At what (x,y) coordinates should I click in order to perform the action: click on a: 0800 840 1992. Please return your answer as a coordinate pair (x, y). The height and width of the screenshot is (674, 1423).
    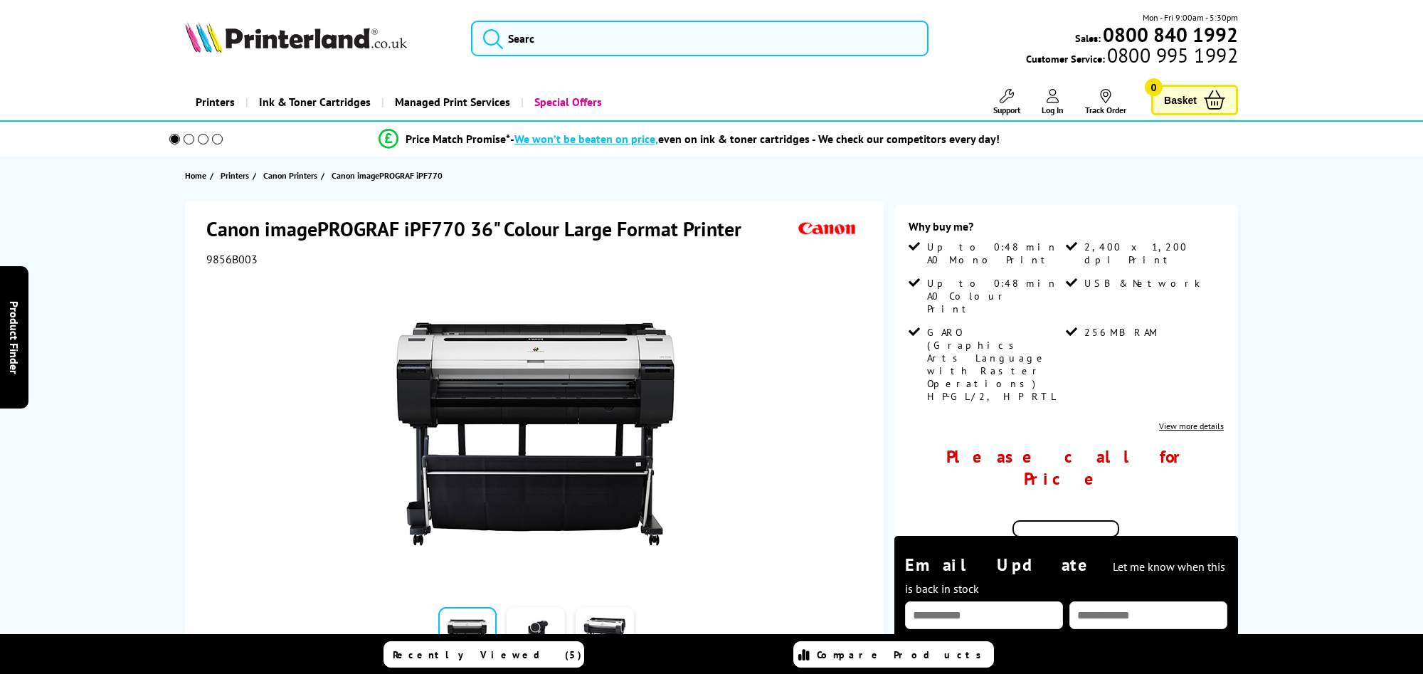
    Looking at the image, I should click on (1169, 34).